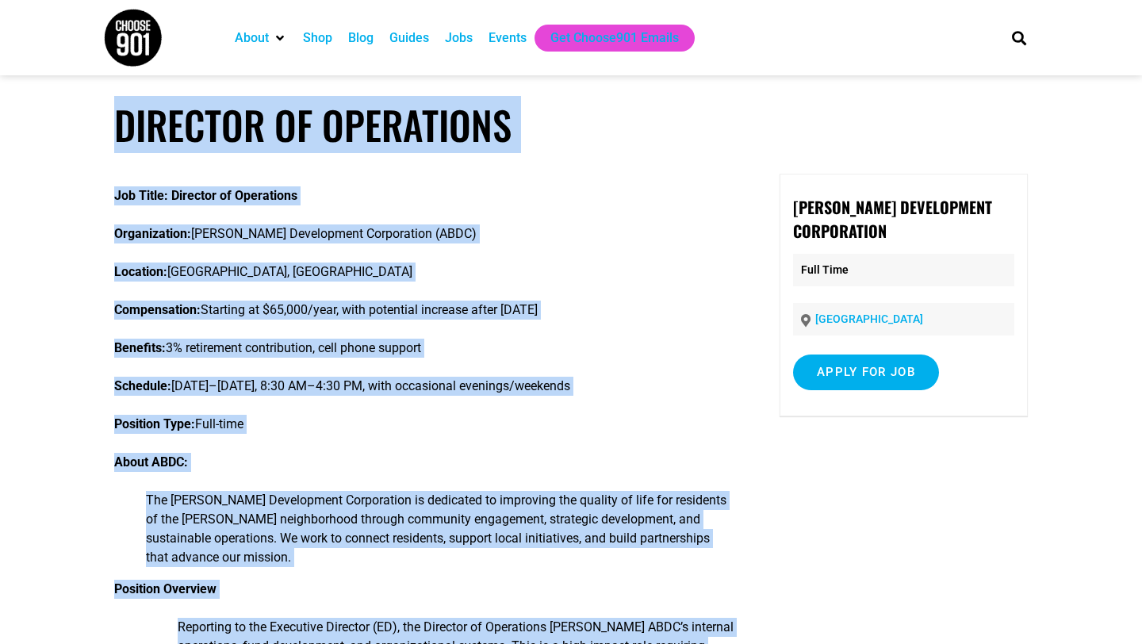 This screenshot has width=1142, height=644. I want to click on div: Blog, so click(361, 38).